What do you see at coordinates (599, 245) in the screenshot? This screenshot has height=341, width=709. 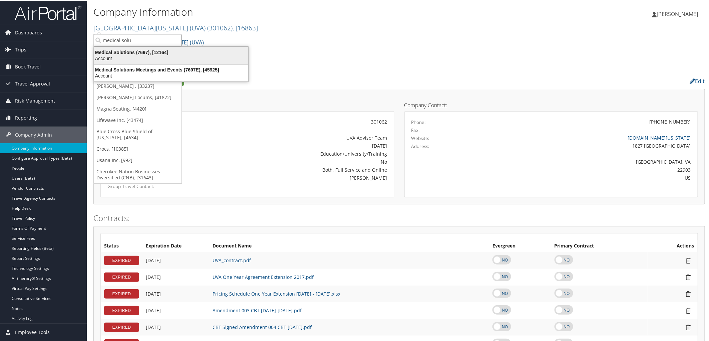 I see `th: Primary Contract` at bounding box center [599, 245].